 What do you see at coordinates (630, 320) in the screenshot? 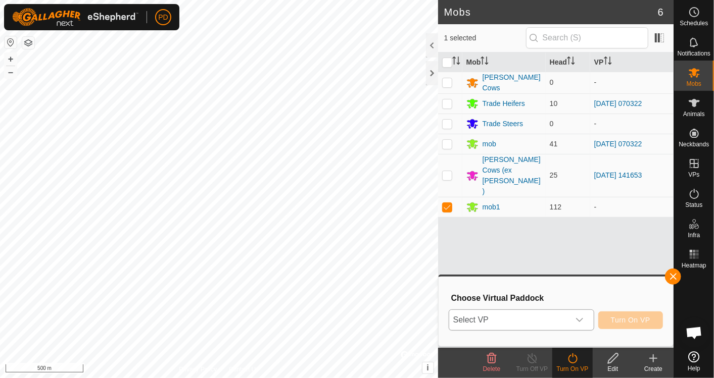
I see `span: Turn On VP` at bounding box center [630, 320].